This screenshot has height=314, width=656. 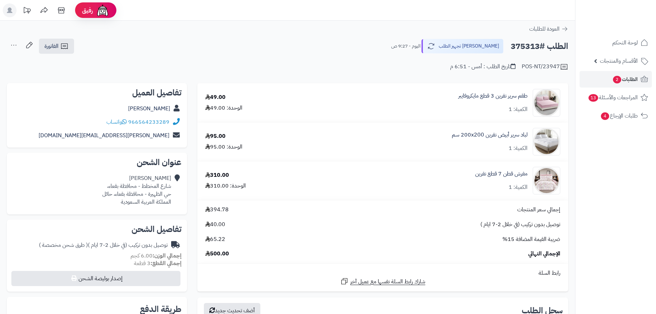 I want to click on span: 4, so click(x=605, y=116).